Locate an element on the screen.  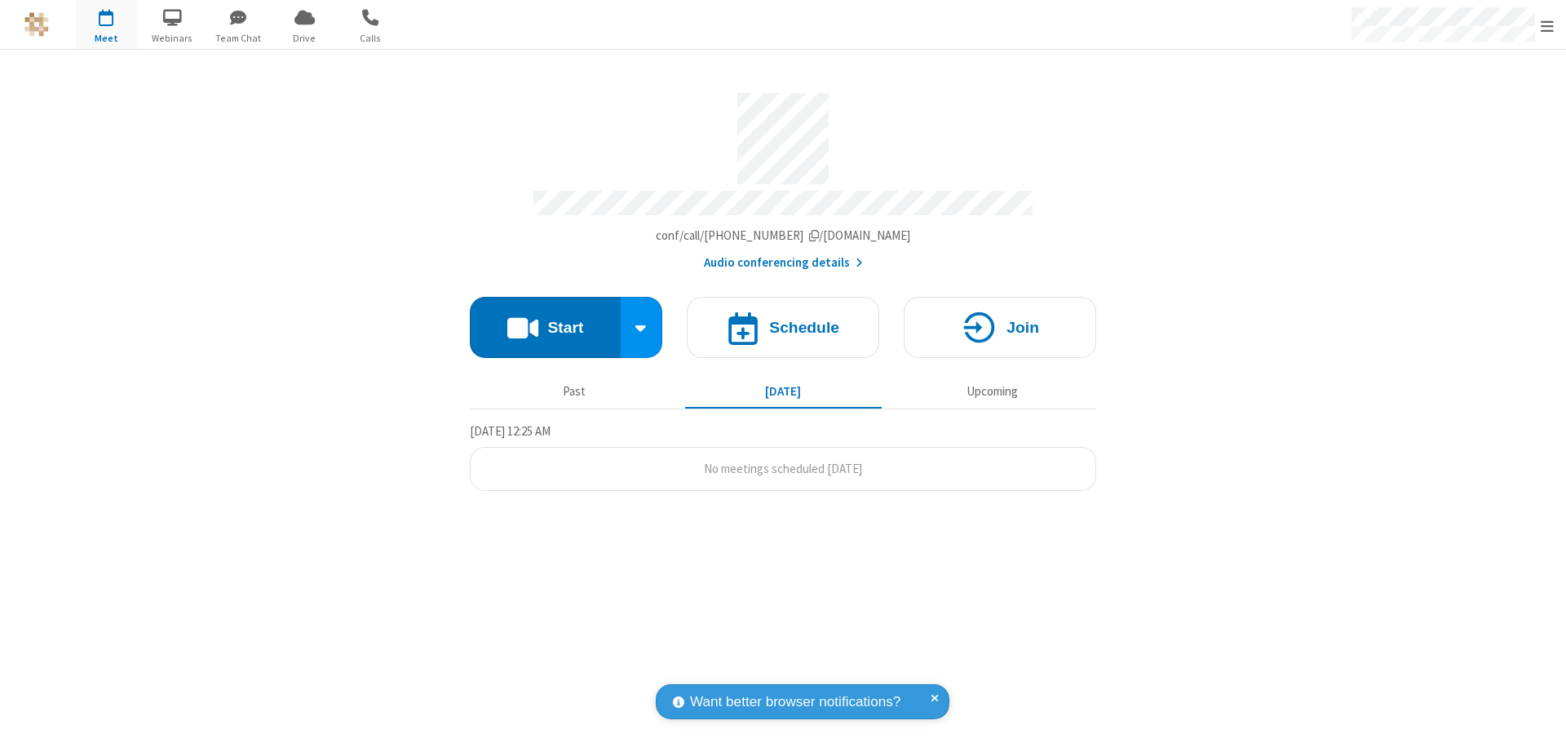
h4: Schedule is located at coordinates (804, 327).